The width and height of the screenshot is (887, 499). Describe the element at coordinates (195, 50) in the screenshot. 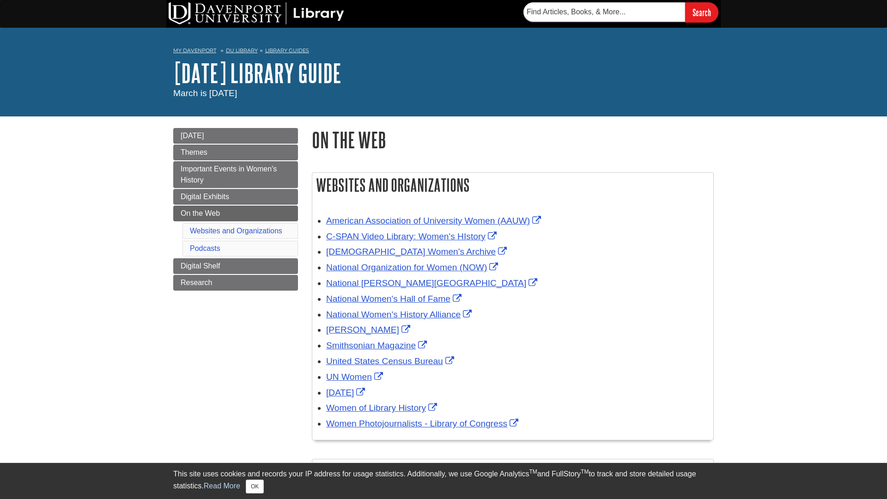

I see `a: My Davenport` at that location.